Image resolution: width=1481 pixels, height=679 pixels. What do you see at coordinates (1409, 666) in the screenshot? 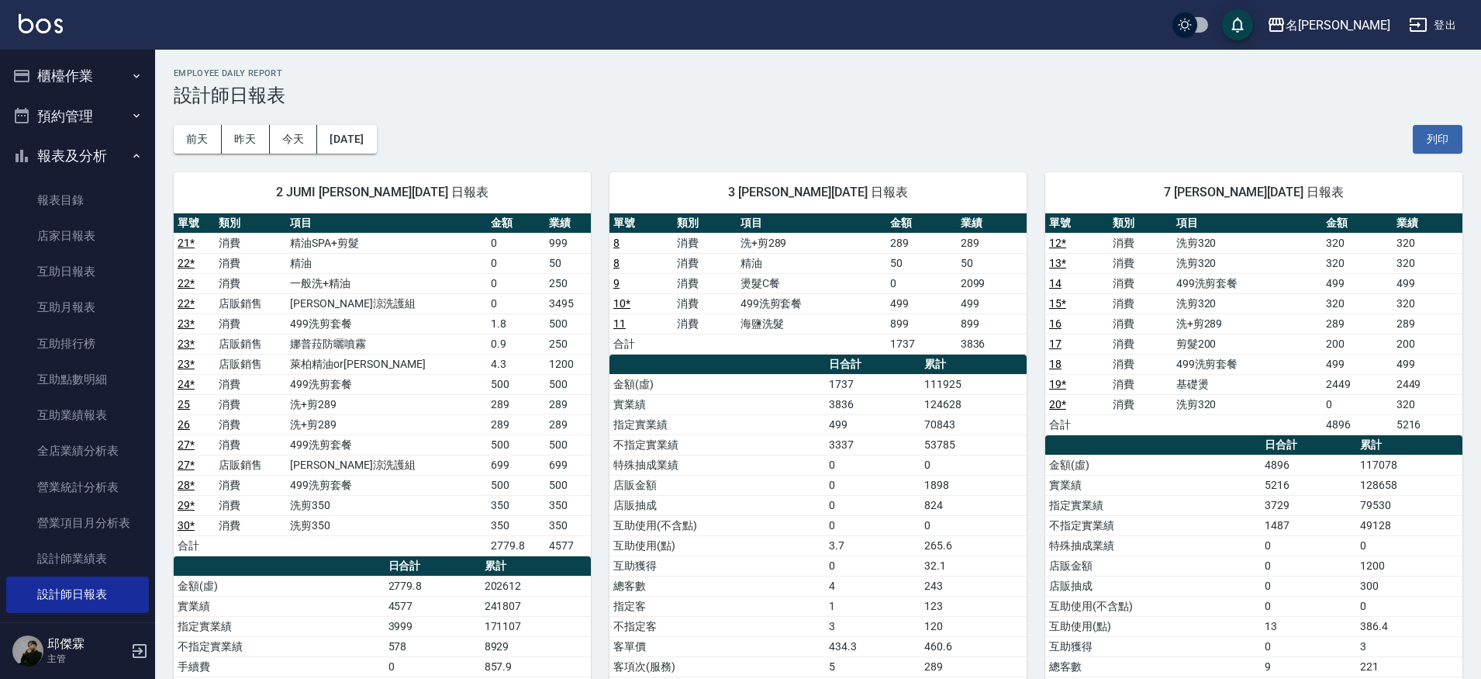
I see `td: 221` at bounding box center [1409, 666].